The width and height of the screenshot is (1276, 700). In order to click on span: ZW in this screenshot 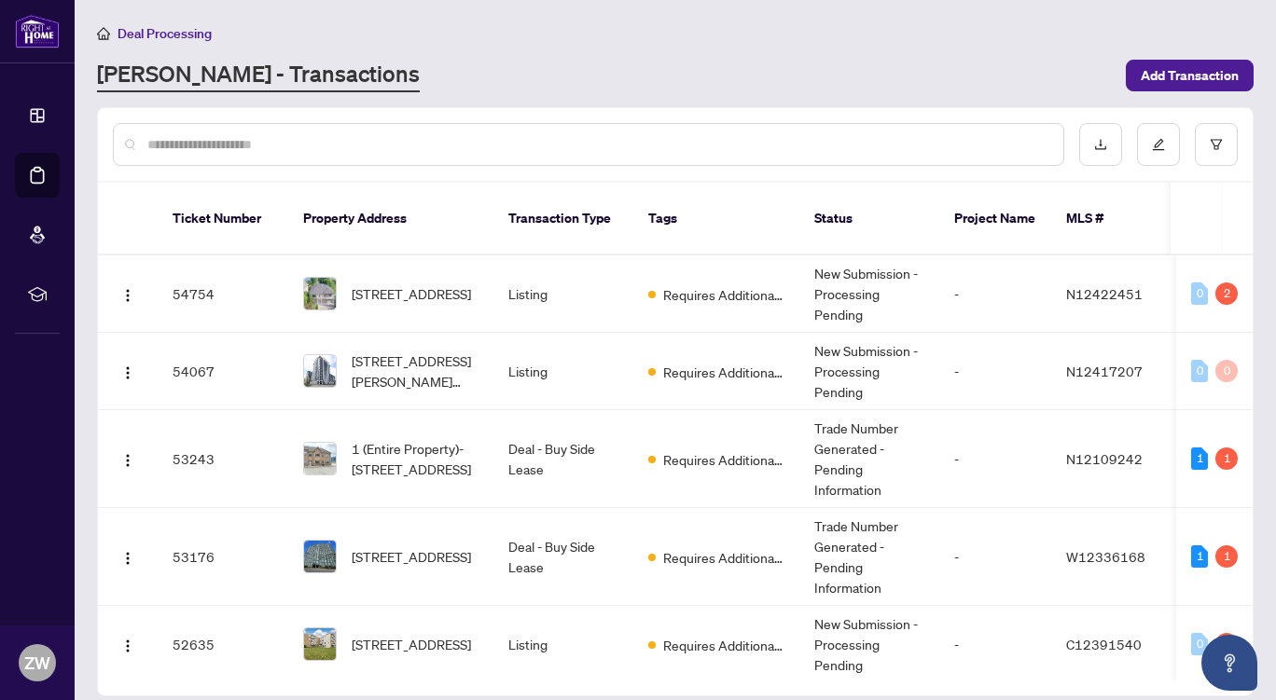, I will do `click(37, 663)`.